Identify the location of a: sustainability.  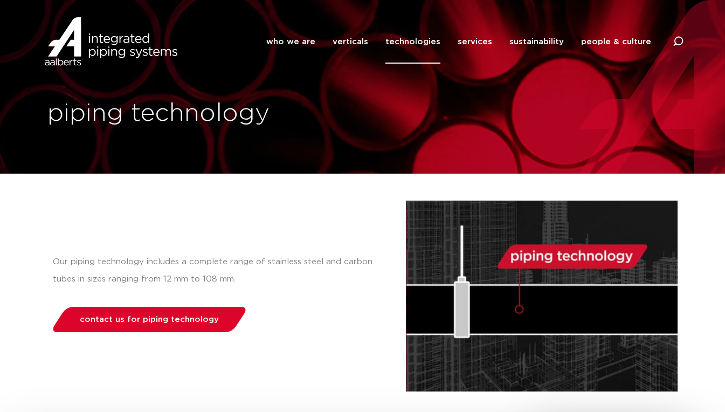
(537, 42).